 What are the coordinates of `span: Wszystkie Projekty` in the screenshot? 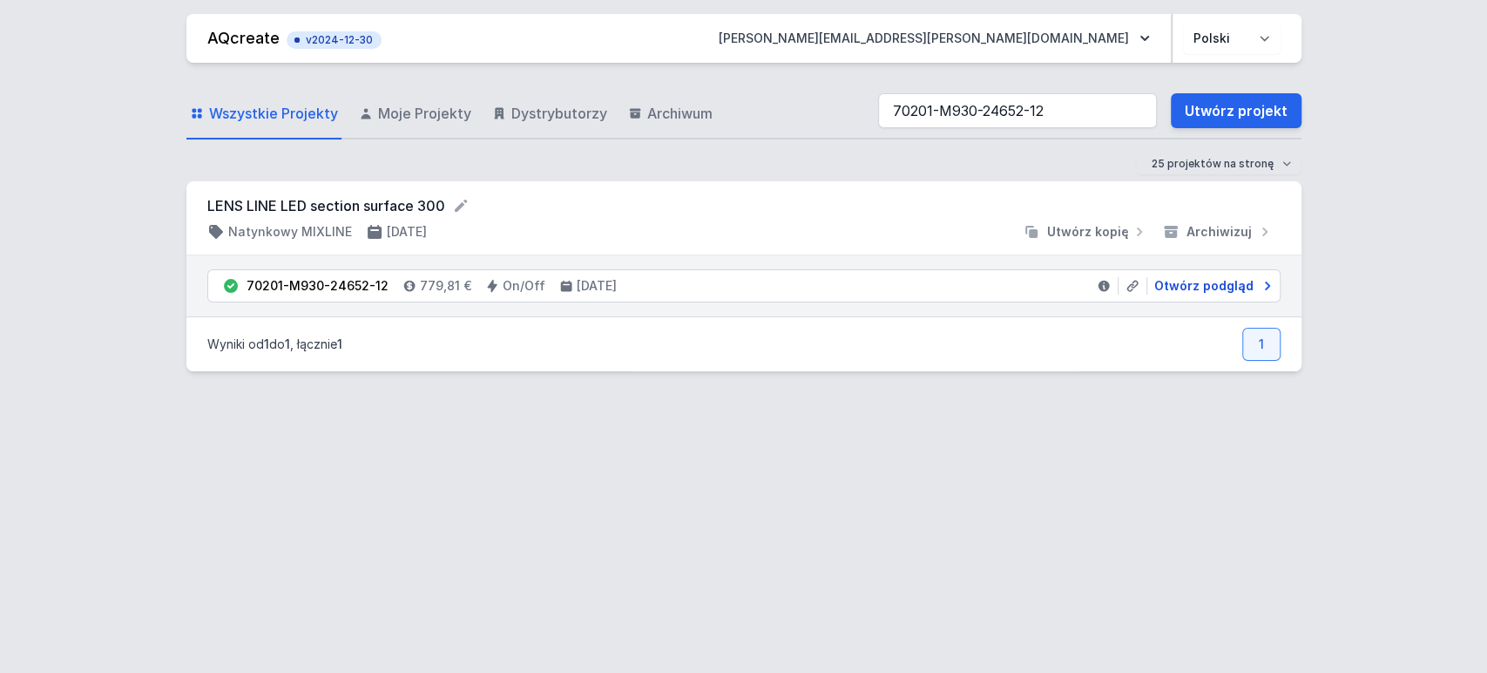 It's located at (274, 113).